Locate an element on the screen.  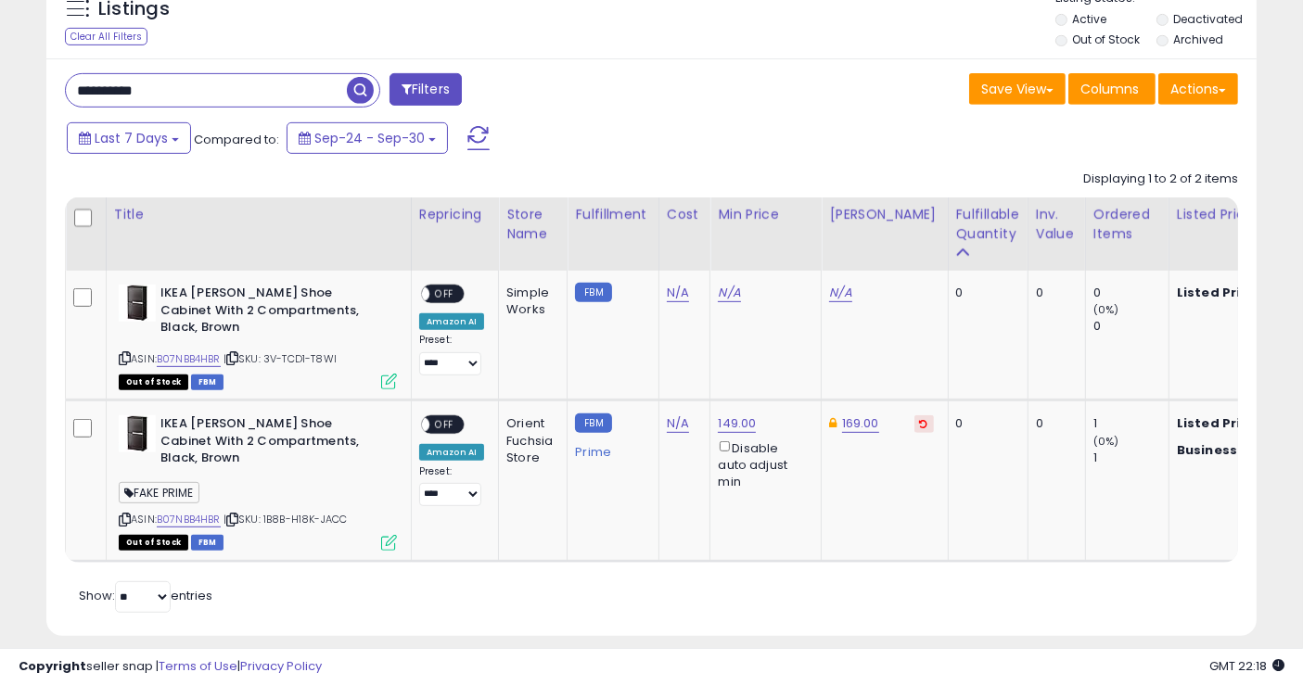
a: 149.00 is located at coordinates (736, 424).